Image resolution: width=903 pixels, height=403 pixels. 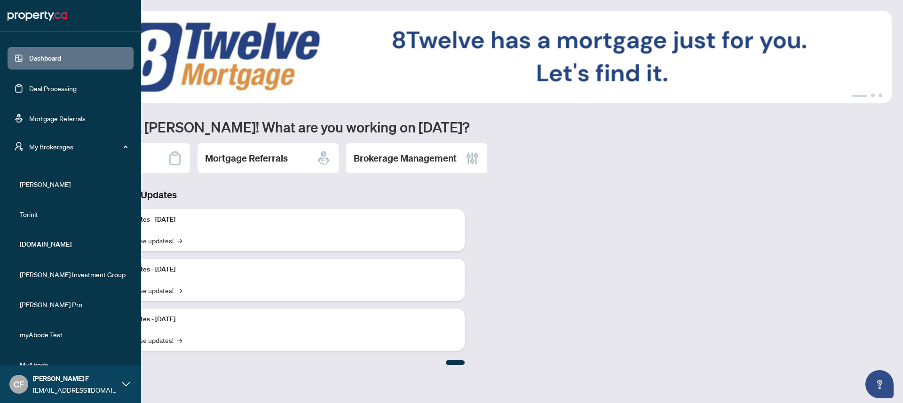 What do you see at coordinates (73, 214) in the screenshot?
I see `span: Torinit` at bounding box center [73, 214].